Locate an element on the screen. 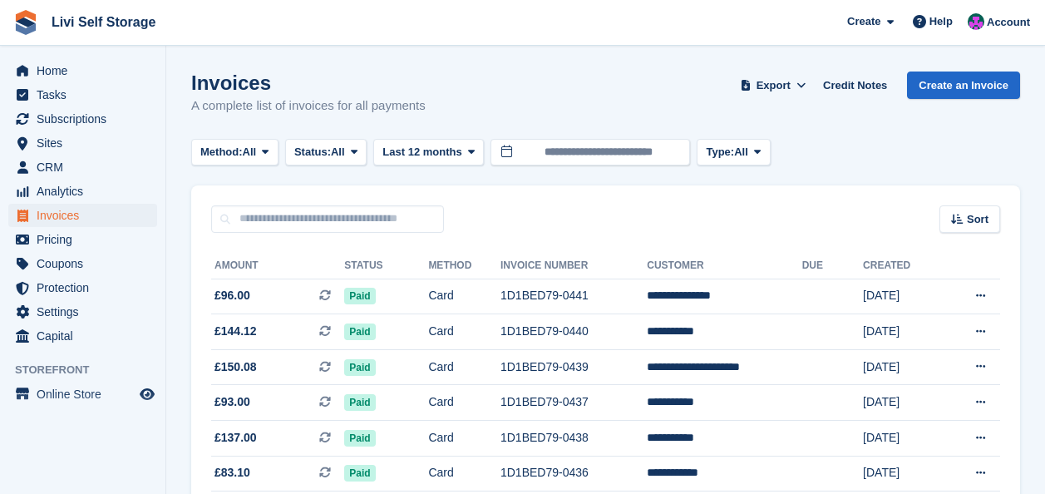 This screenshot has height=494, width=1045. h1: Invoices is located at coordinates (309, 82).